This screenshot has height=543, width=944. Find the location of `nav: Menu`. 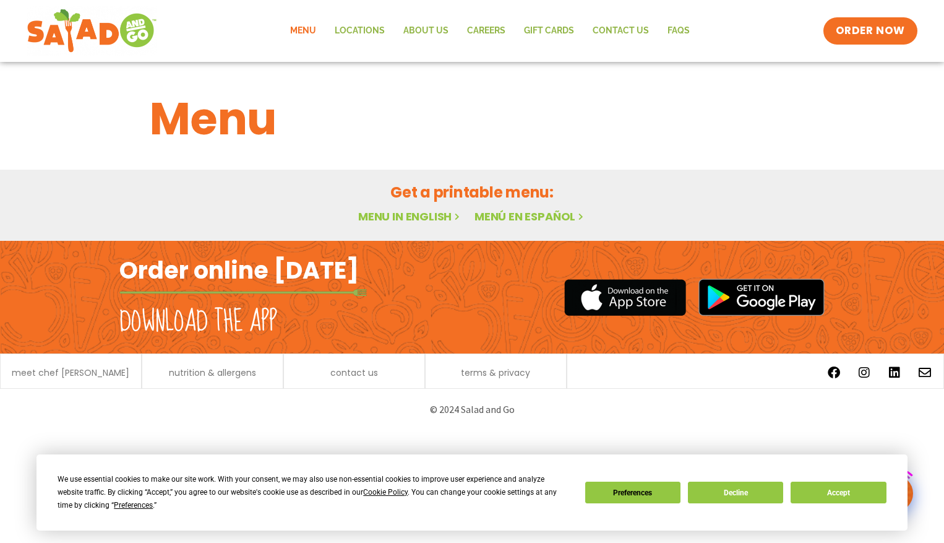

nav: Menu is located at coordinates (490, 31).